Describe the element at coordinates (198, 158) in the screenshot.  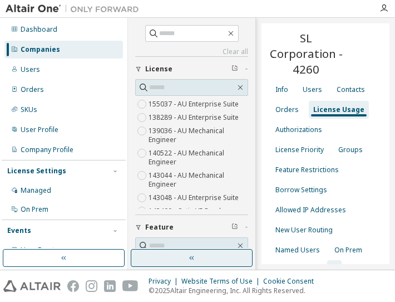
I see `label: 140522 - AU Mechanical Engineer` at that location.